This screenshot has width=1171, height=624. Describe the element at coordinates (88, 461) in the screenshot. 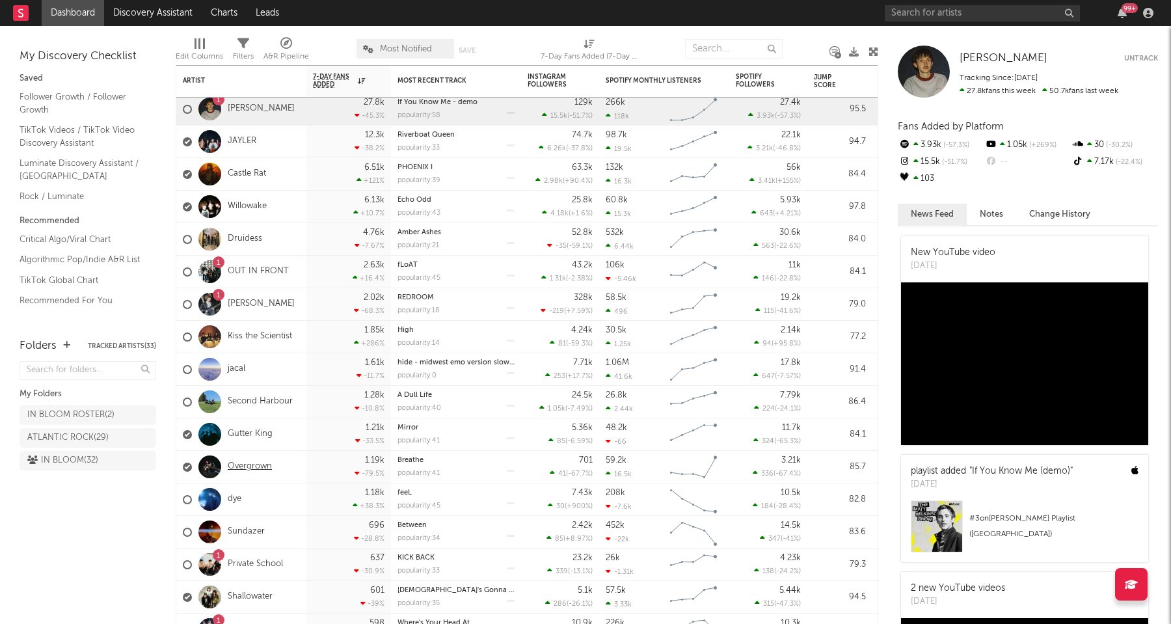

I see `a: IN BLOOM(32)` at that location.